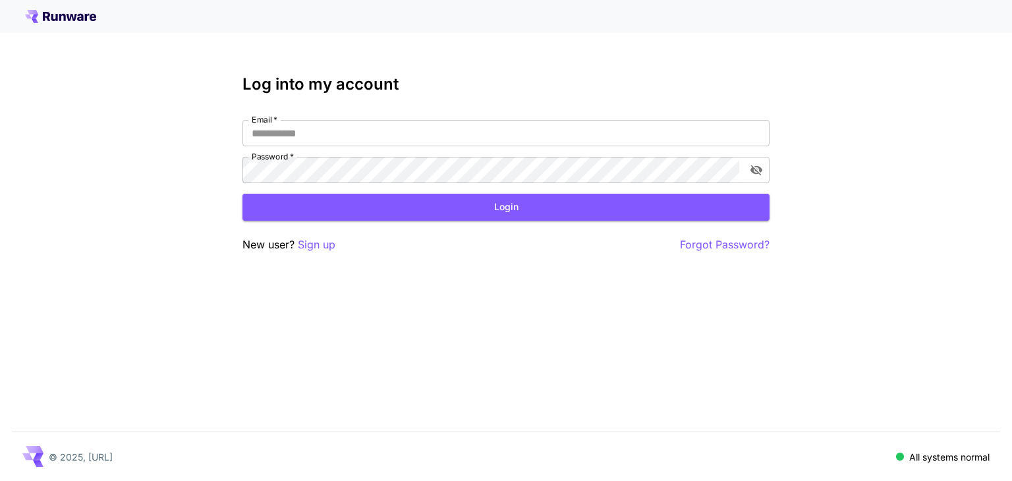 Image resolution: width=1012 pixels, height=481 pixels. I want to click on p: Sign up, so click(316, 244).